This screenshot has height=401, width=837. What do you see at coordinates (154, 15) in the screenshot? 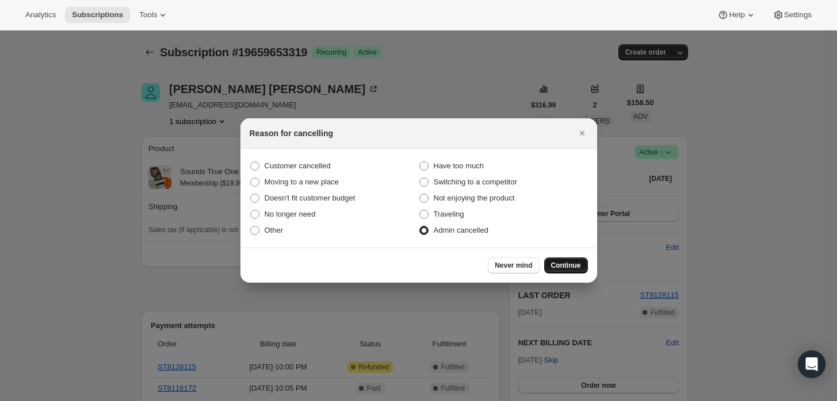
I see `button: Tools` at bounding box center [154, 15].